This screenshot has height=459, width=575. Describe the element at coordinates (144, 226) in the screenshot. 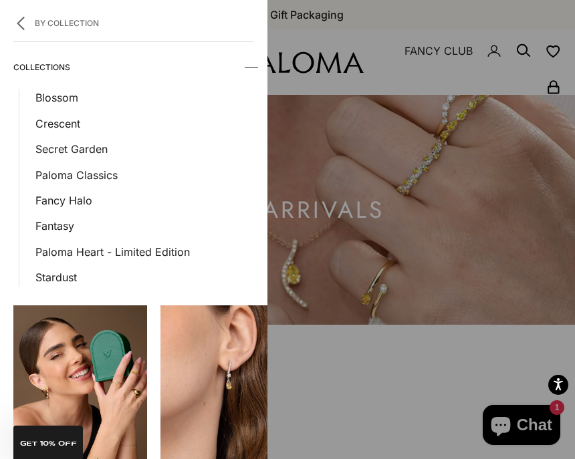

I see `a: Fantasy` at that location.